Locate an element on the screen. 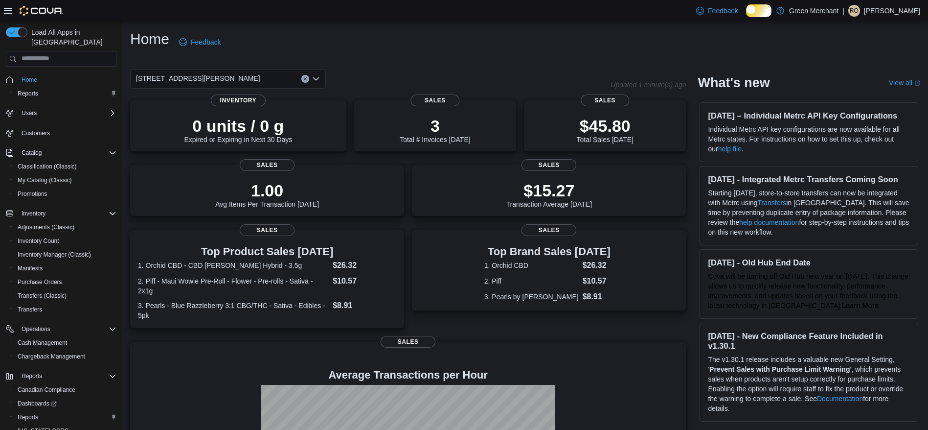 The width and height of the screenshot is (928, 430). img: Cova is located at coordinates (41, 11).